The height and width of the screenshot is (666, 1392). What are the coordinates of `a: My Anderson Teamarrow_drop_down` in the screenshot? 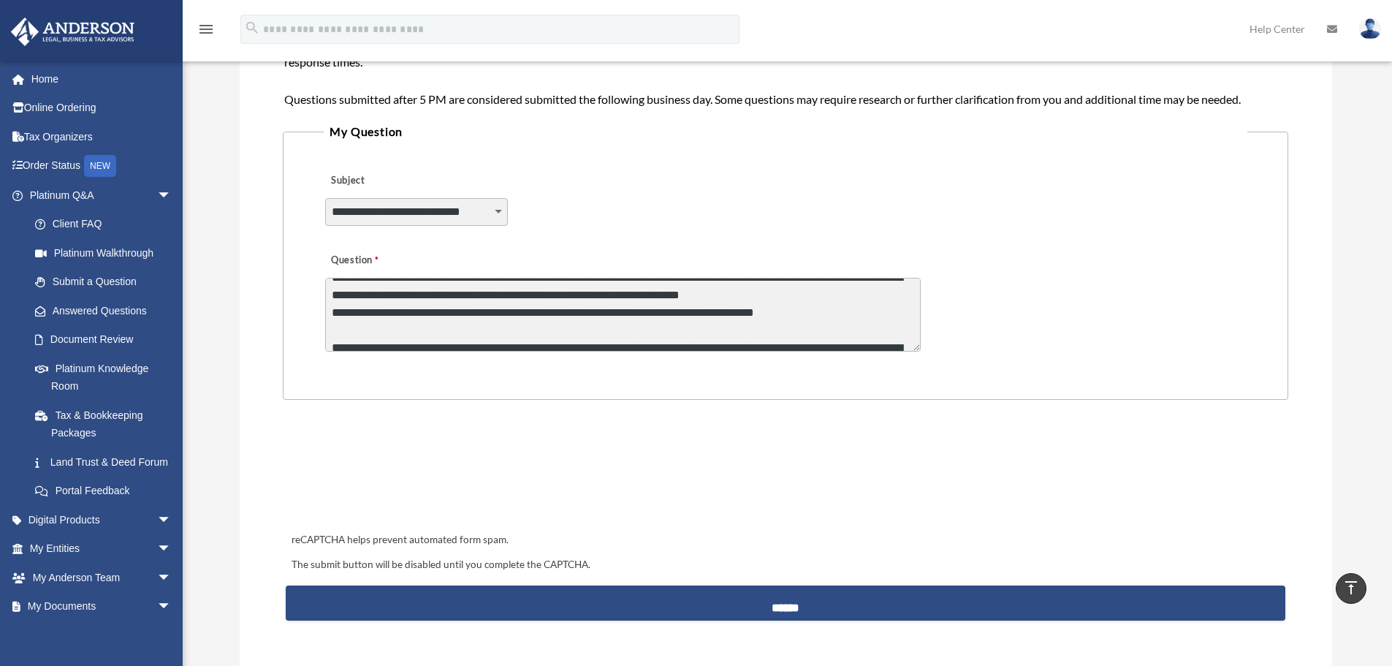 It's located at (102, 577).